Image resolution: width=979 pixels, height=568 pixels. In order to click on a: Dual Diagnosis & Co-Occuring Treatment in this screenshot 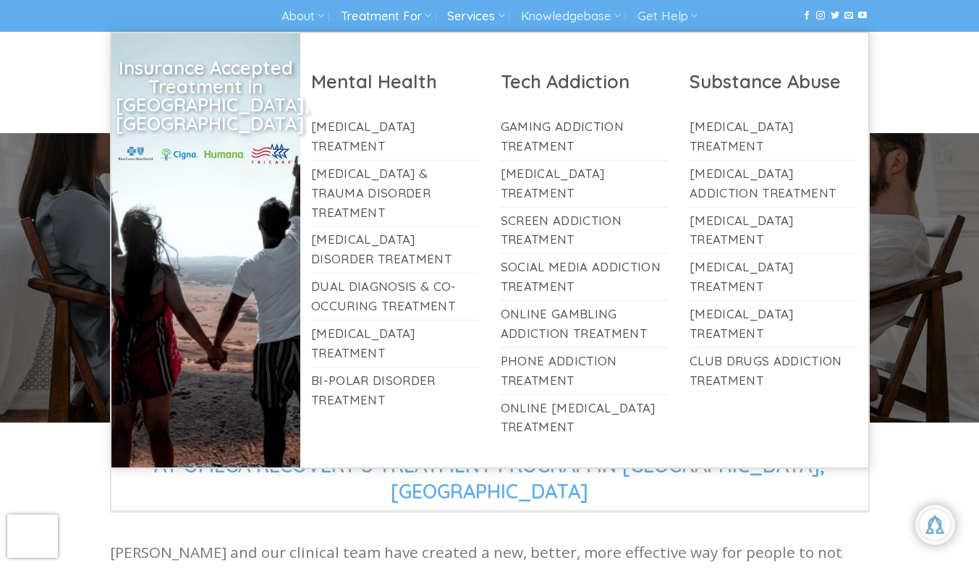, I will do `click(395, 297)`.